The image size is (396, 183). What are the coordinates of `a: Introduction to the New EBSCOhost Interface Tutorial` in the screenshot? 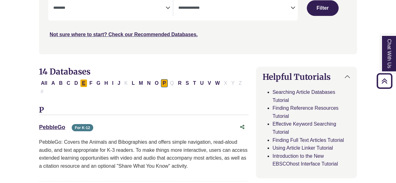 It's located at (306, 160).